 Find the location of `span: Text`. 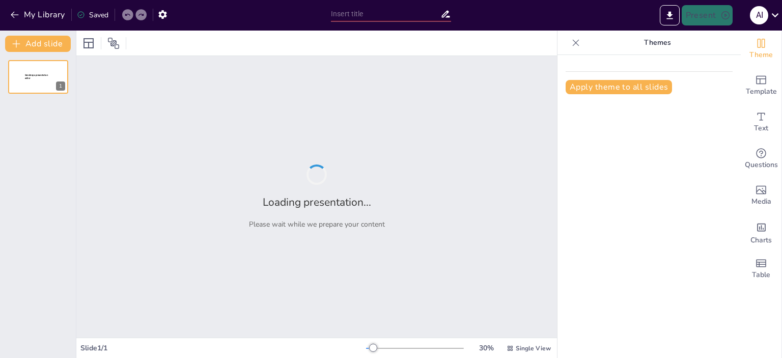

span: Text is located at coordinates (761, 128).